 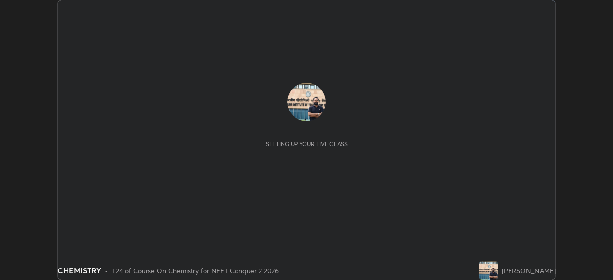 What do you see at coordinates (79, 270) in the screenshot?
I see `div: CHEMISTRY` at bounding box center [79, 270].